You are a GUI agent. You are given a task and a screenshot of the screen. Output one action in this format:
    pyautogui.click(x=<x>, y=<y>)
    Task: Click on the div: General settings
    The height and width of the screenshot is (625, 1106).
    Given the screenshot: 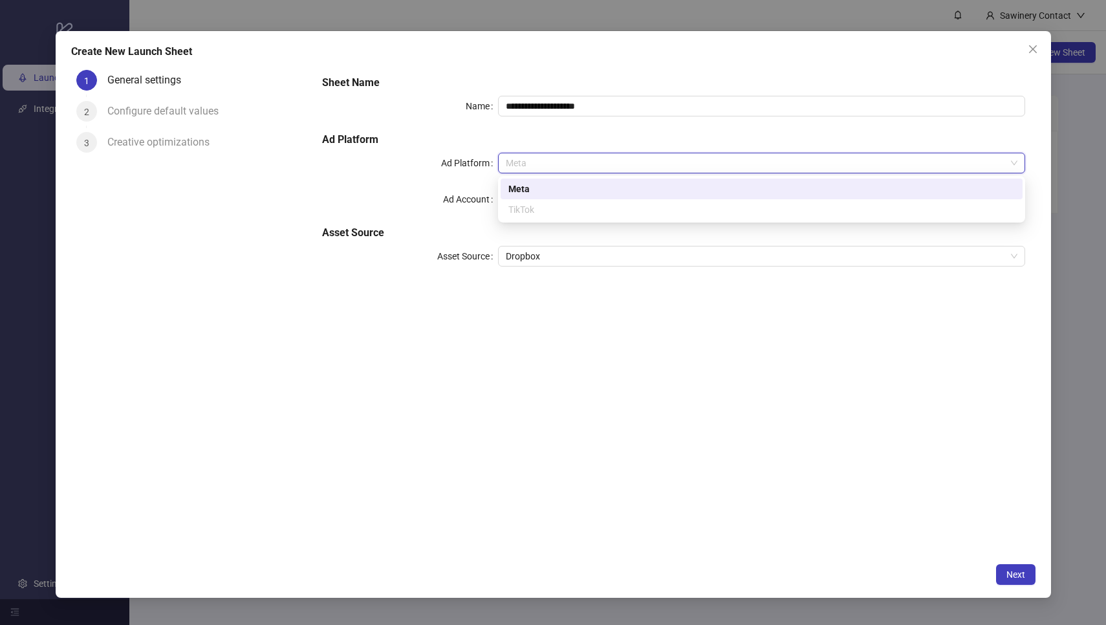 What is the action you would take?
    pyautogui.click(x=149, y=80)
    